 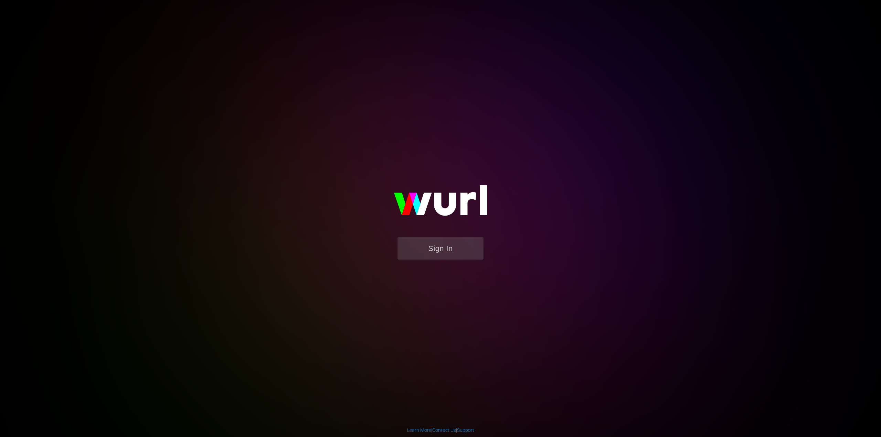 What do you see at coordinates (466, 430) in the screenshot?
I see `a: Support` at bounding box center [466, 430].